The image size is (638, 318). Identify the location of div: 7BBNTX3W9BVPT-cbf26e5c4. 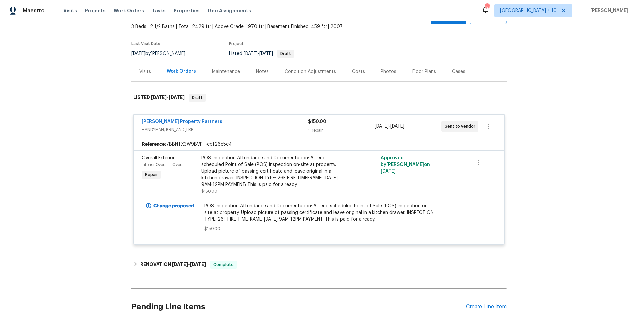
(319, 145).